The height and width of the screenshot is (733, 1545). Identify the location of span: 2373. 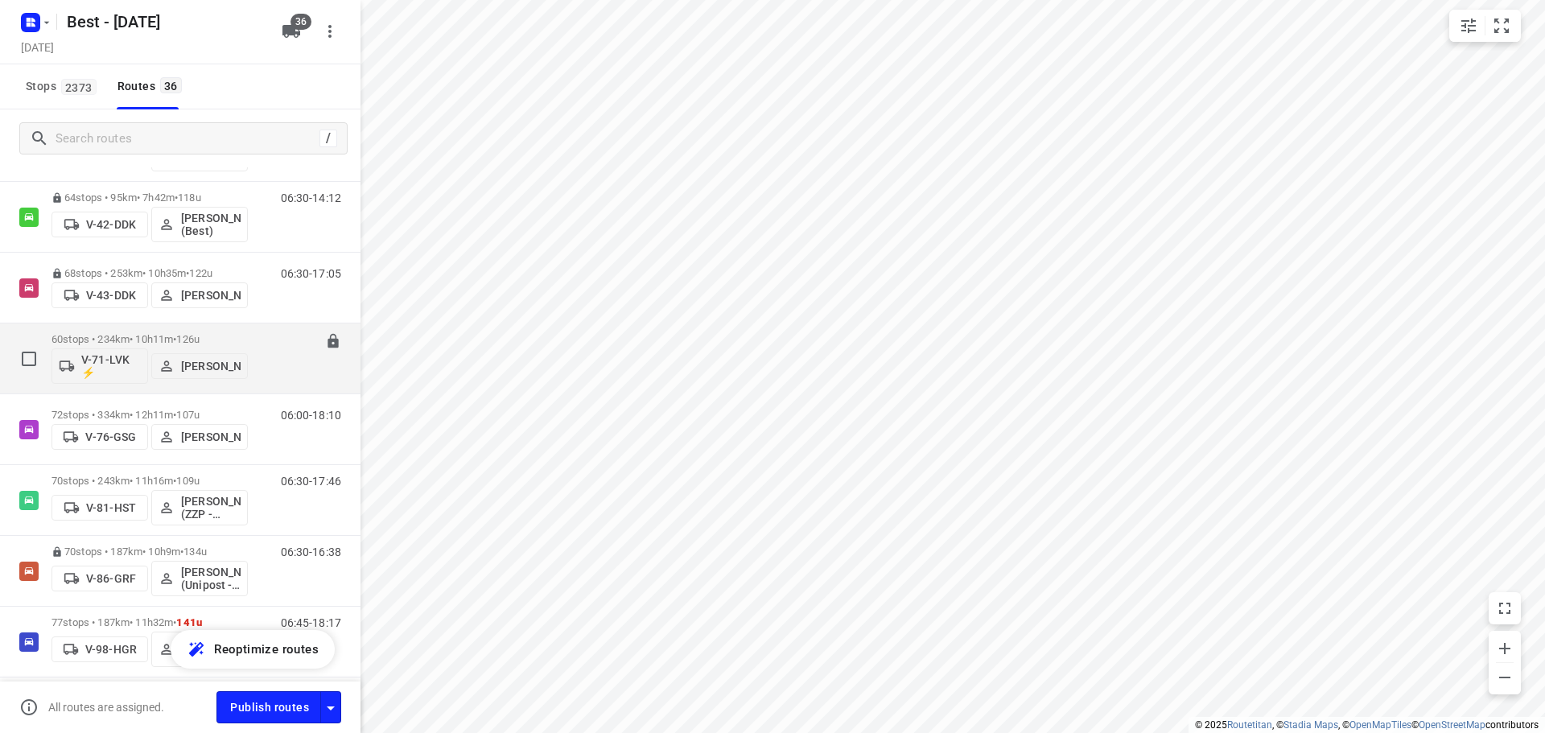
(79, 87).